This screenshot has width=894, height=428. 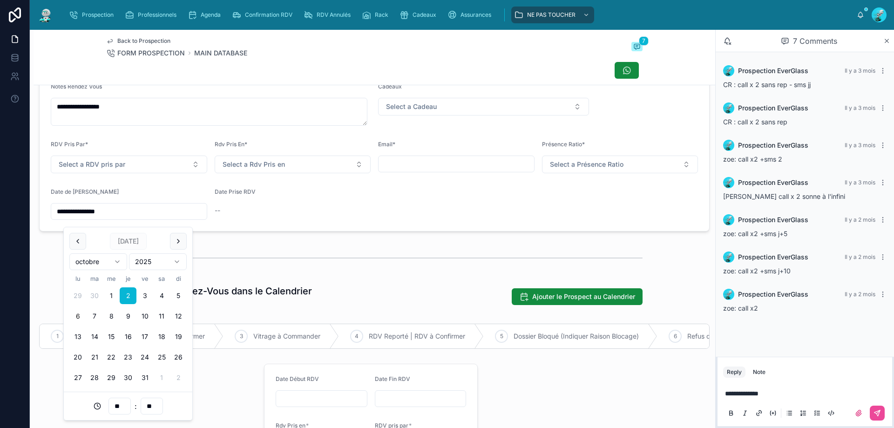 I want to click on button: mardi 30 septembre 2025, so click(x=95, y=296).